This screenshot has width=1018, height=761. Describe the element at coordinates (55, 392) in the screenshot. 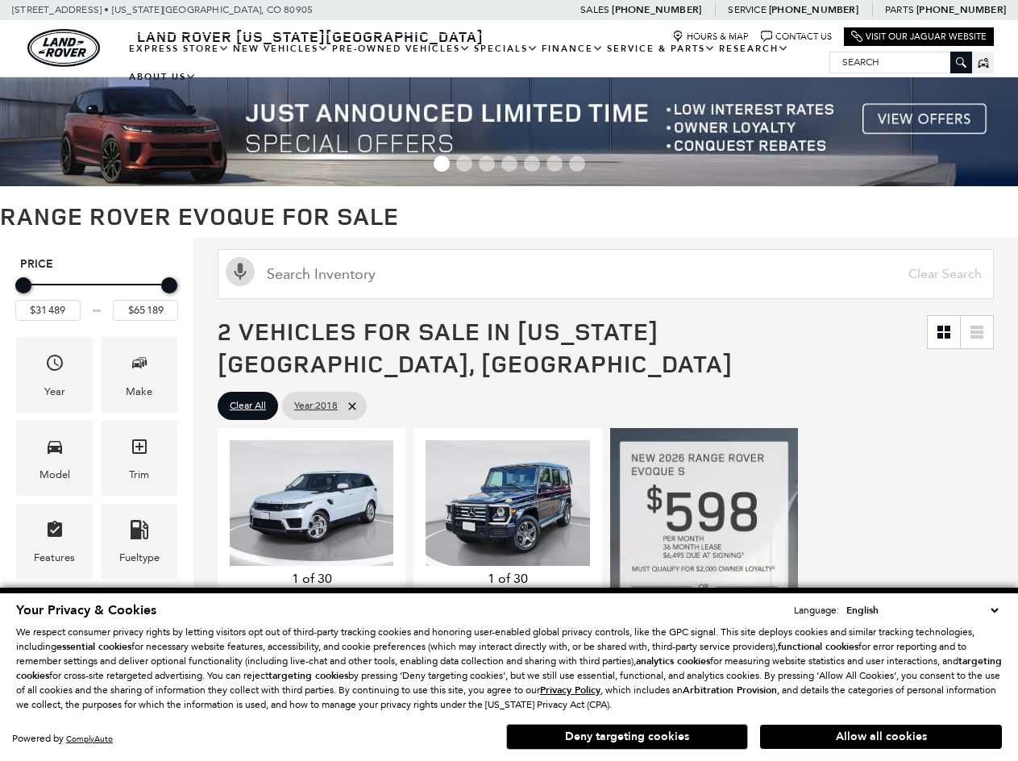

I see `div: Year` at that location.